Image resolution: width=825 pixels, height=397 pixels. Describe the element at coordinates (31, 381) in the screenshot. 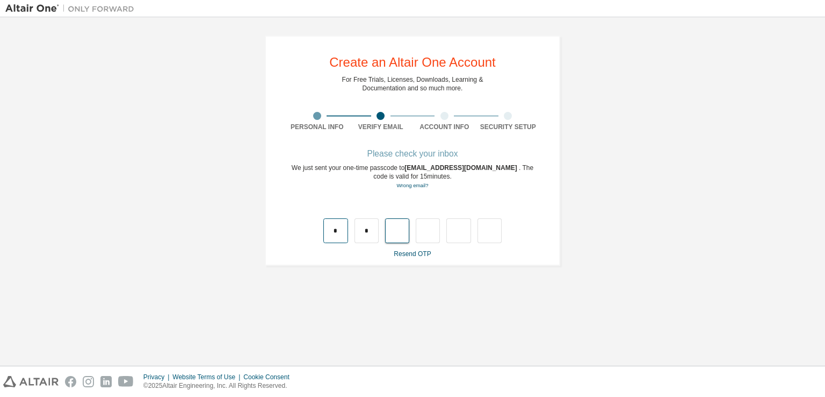

I see `img: altair_logo.svg` at that location.